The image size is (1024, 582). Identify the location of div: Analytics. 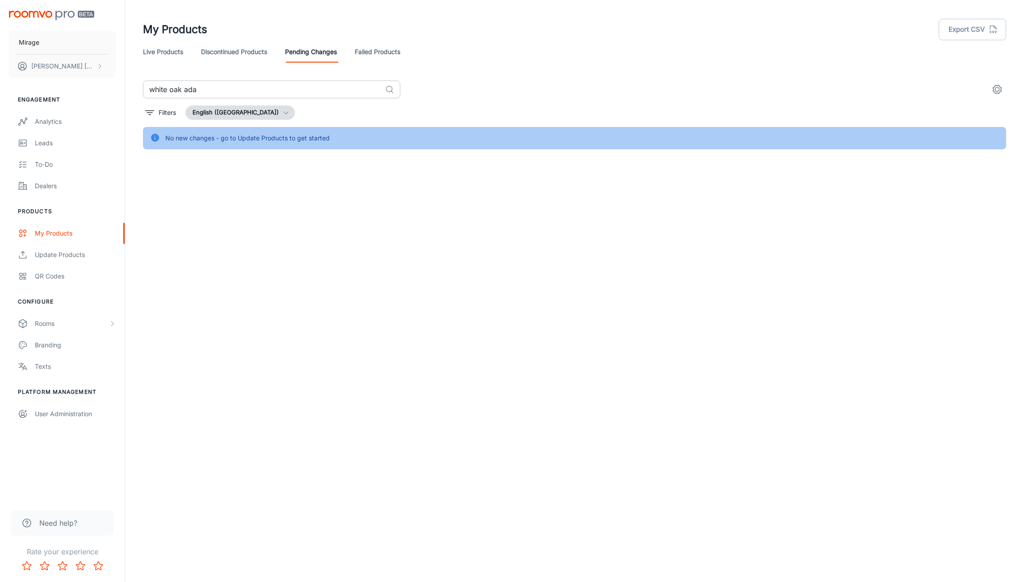
(75, 122).